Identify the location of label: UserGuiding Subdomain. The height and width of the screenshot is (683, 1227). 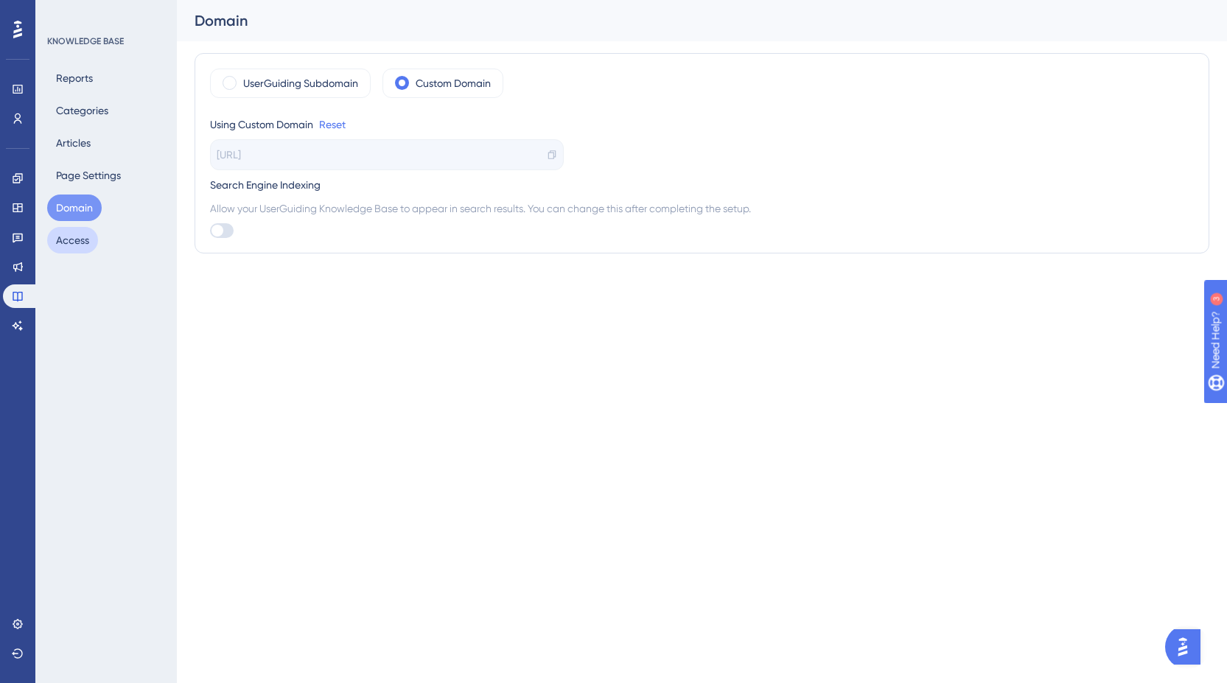
(301, 83).